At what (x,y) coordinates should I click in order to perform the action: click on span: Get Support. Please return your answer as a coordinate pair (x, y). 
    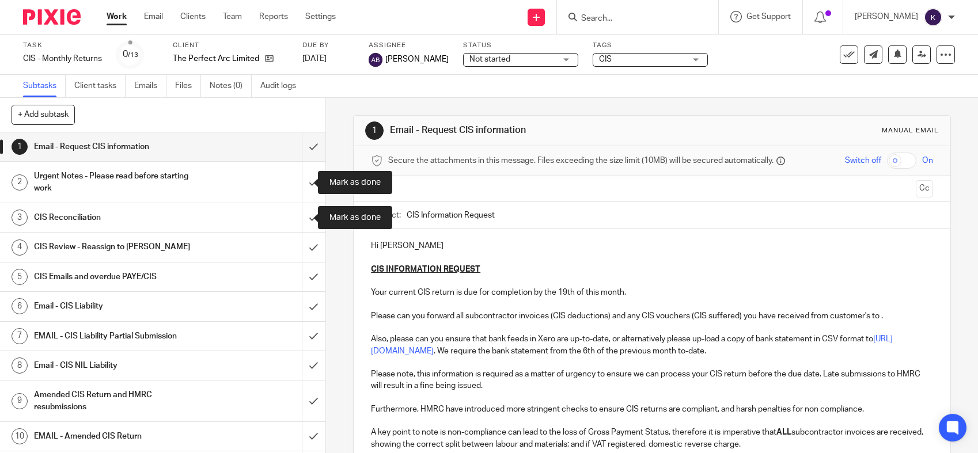
    Looking at the image, I should click on (768, 17).